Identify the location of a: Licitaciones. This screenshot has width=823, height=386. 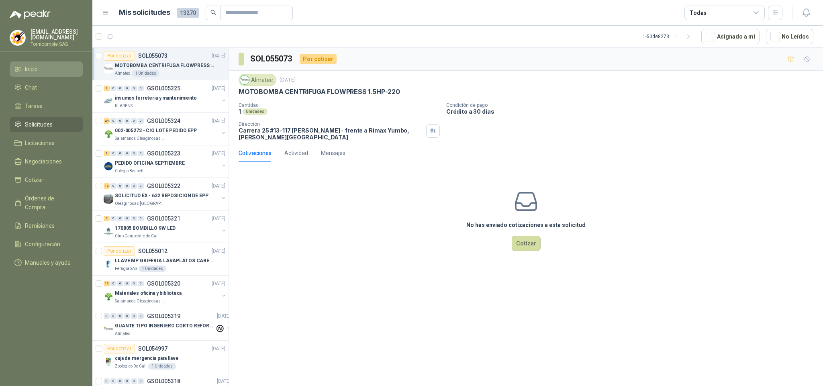
(46, 143).